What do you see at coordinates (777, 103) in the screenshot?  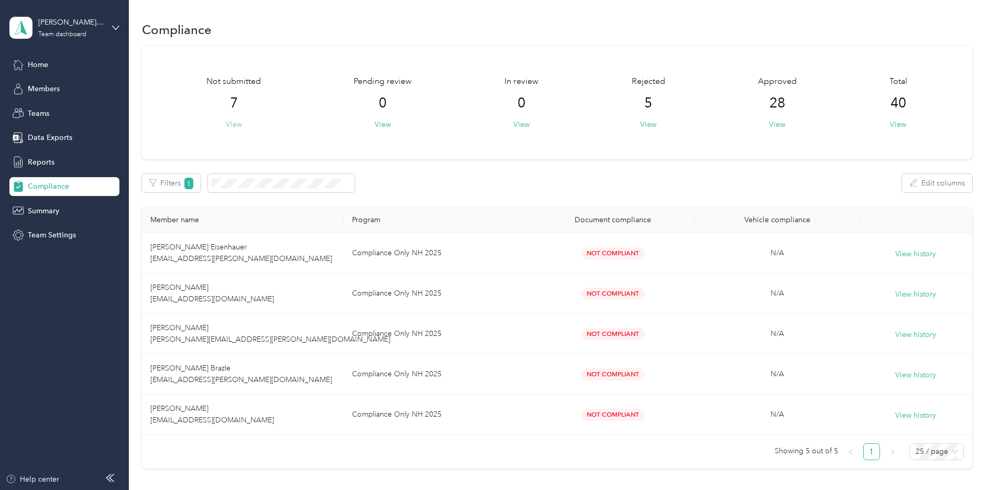 I see `span: 28` at bounding box center [777, 103].